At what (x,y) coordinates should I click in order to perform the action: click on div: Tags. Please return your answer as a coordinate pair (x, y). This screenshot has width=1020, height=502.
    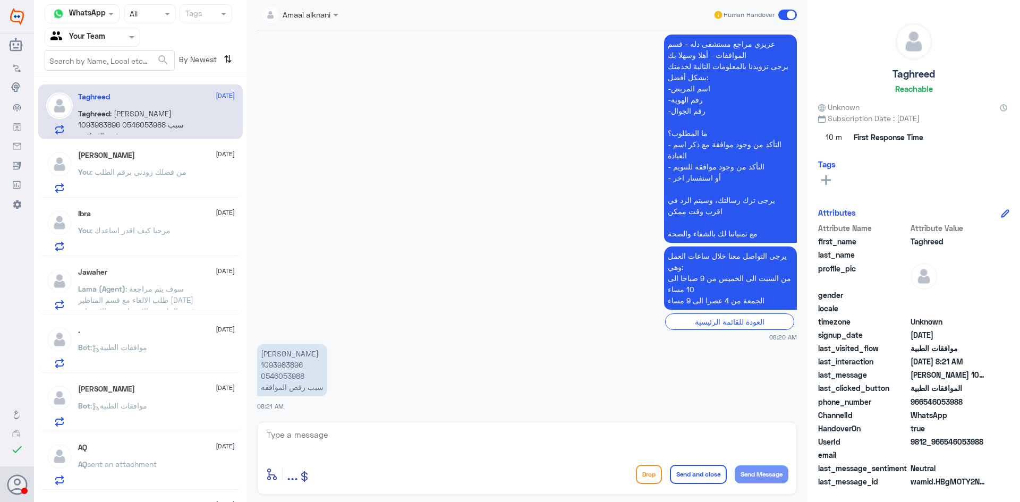
    Looking at the image, I should click on (193, 14).